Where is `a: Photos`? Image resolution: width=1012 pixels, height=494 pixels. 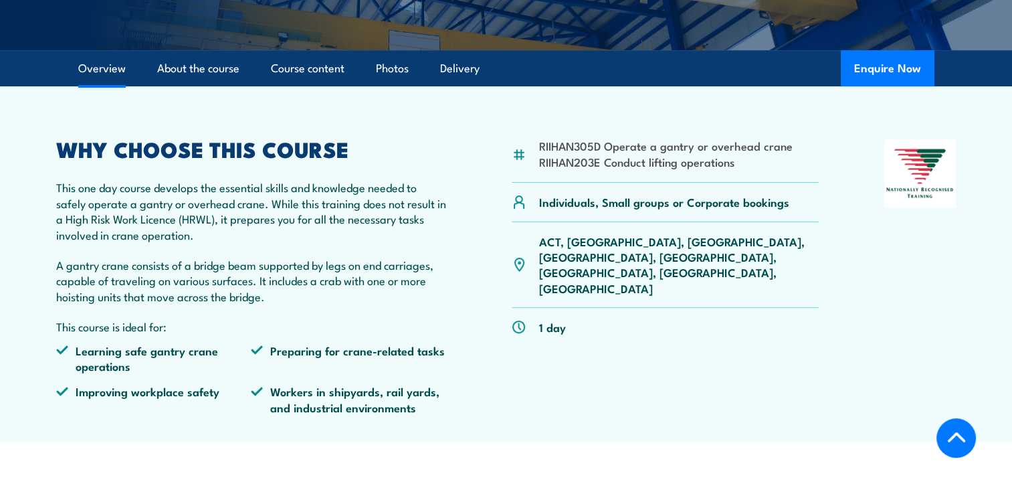
a: Photos is located at coordinates (392, 68).